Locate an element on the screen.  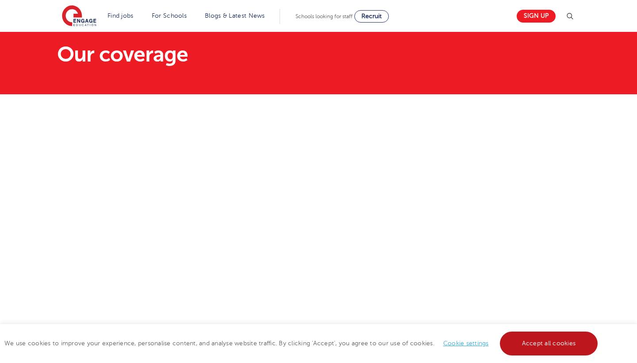
span: Recruit is located at coordinates (371, 16).